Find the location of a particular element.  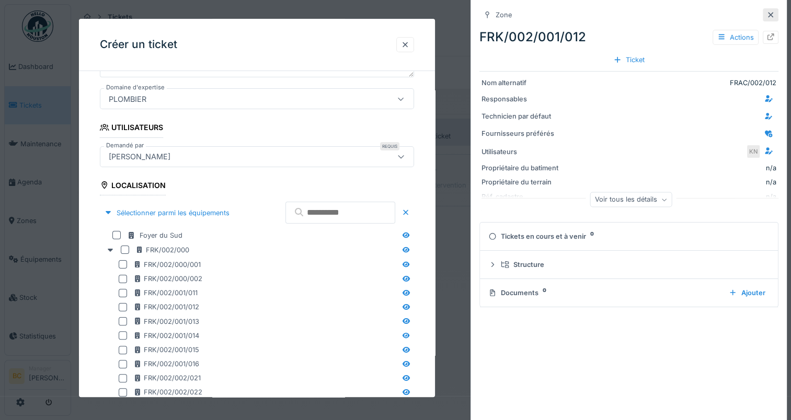

div: Voir tous les détails is located at coordinates (631, 200).